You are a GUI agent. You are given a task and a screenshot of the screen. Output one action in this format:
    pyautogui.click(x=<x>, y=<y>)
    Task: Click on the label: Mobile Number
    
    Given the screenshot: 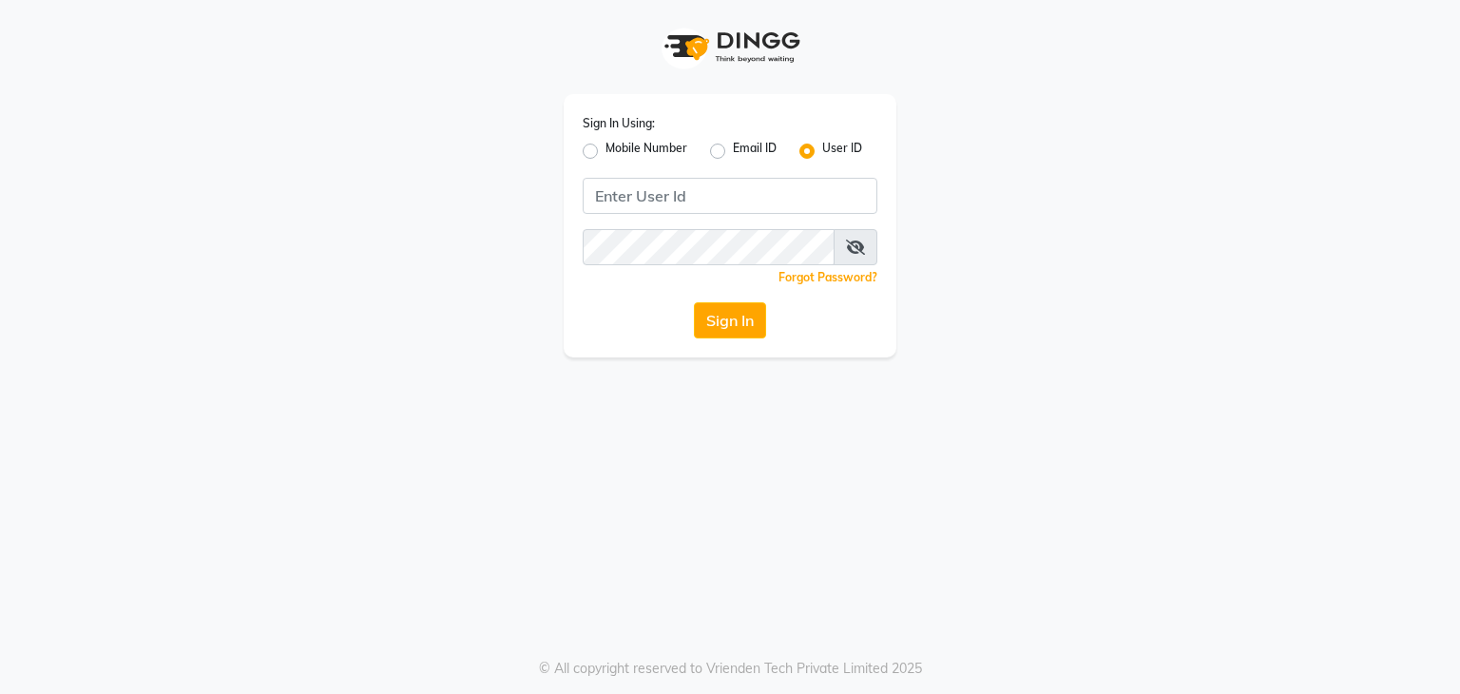 What is the action you would take?
    pyautogui.click(x=646, y=151)
    